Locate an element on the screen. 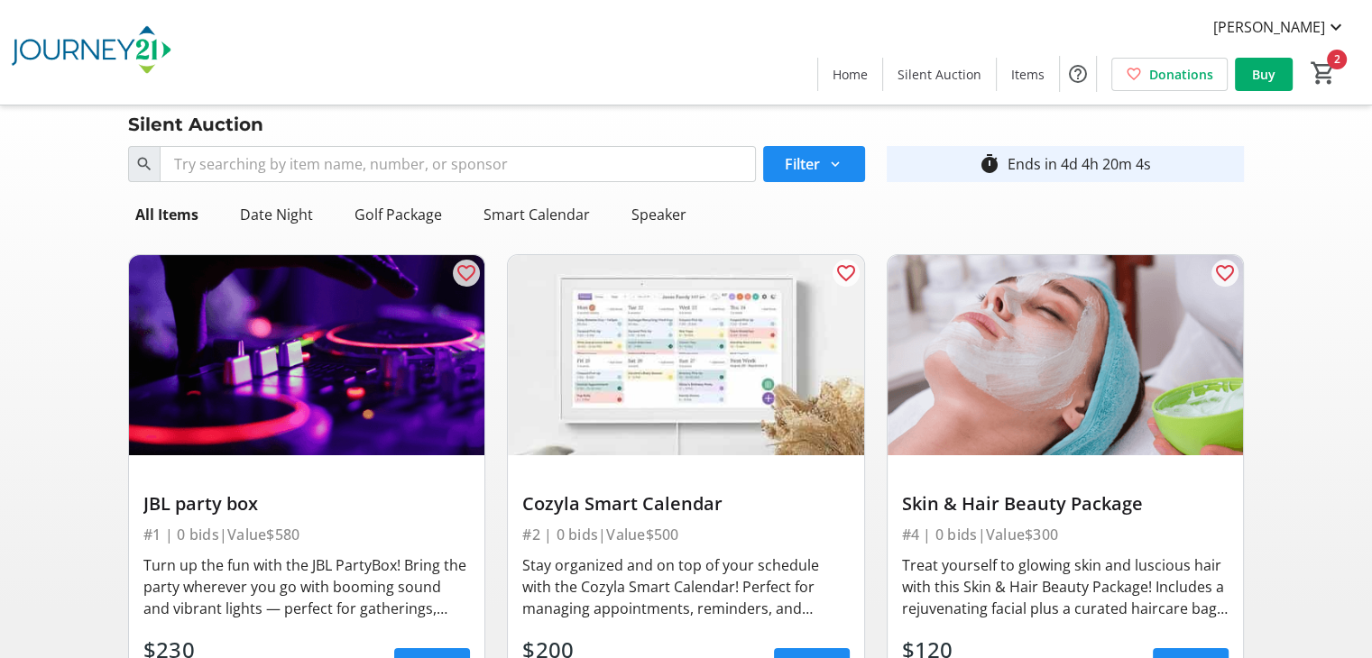  div: Ends in 4d 4h 20m 4s is located at coordinates (1079, 164).